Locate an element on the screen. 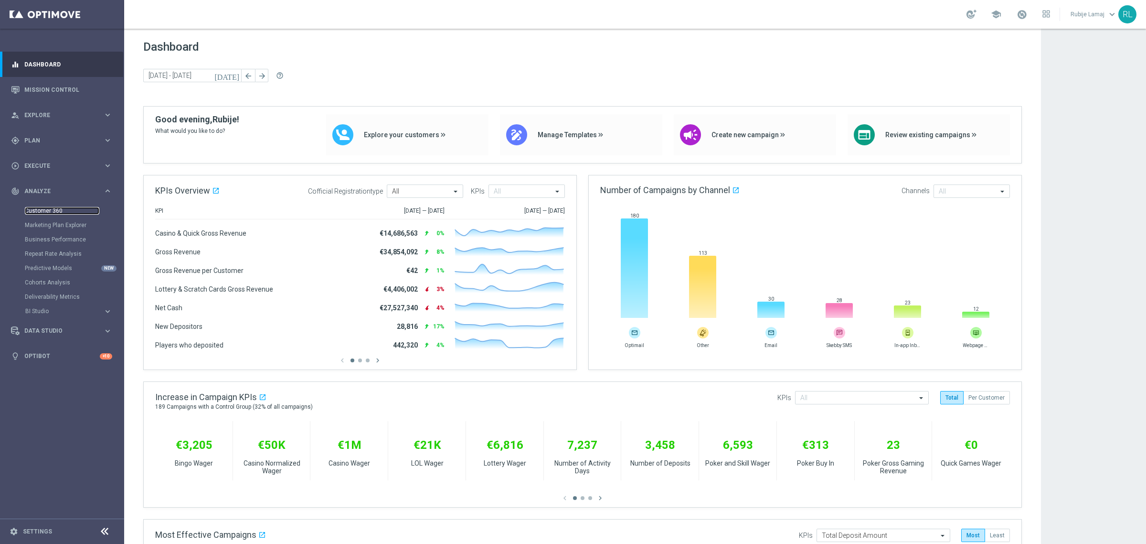  a: Marketing Plan Explorer is located at coordinates (62, 225).